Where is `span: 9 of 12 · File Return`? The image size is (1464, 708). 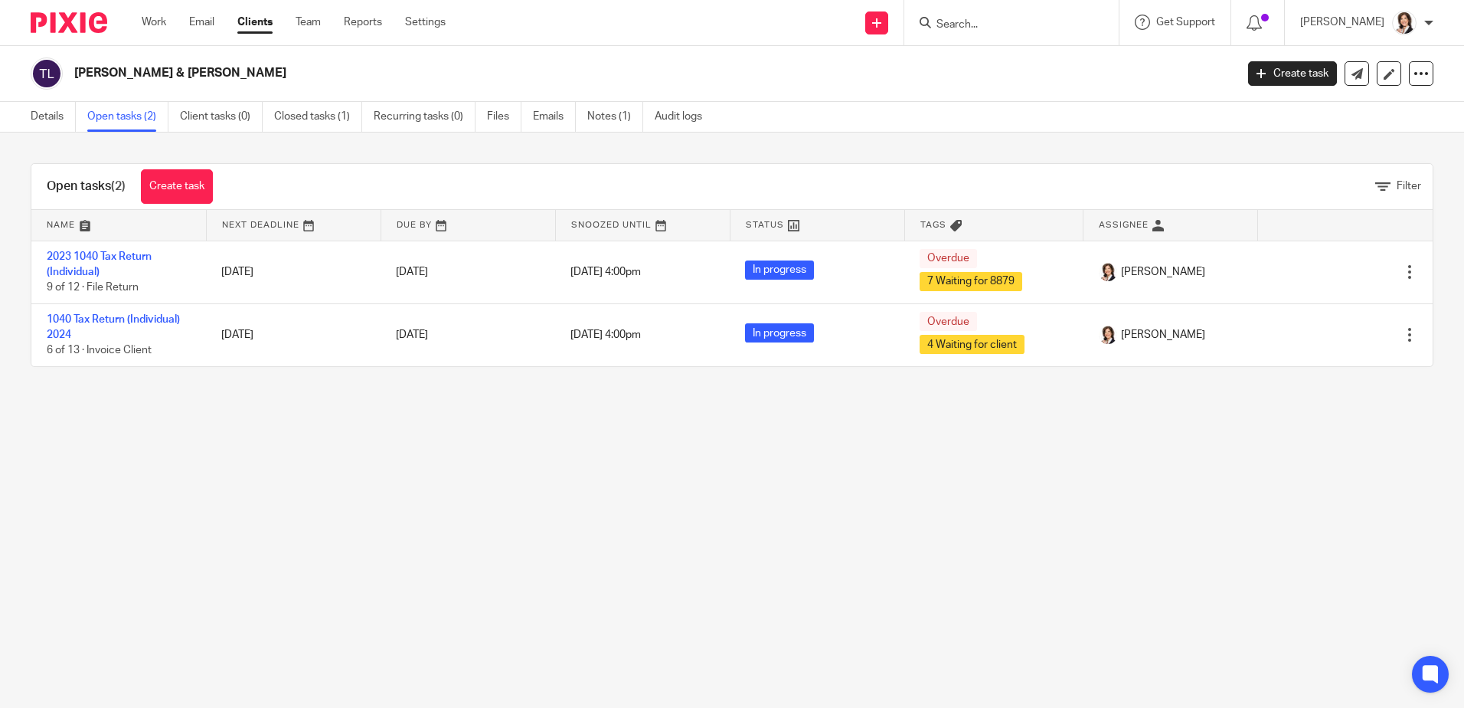
span: 9 of 12 · File Return is located at coordinates (93, 287).